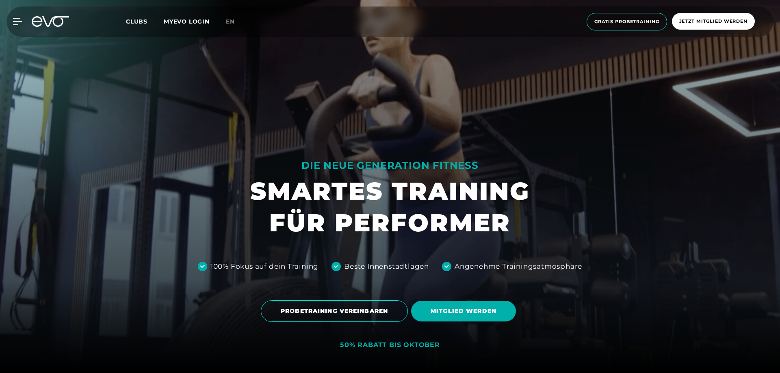  I want to click on a: Jetzt Mitglied werden, so click(714, 22).